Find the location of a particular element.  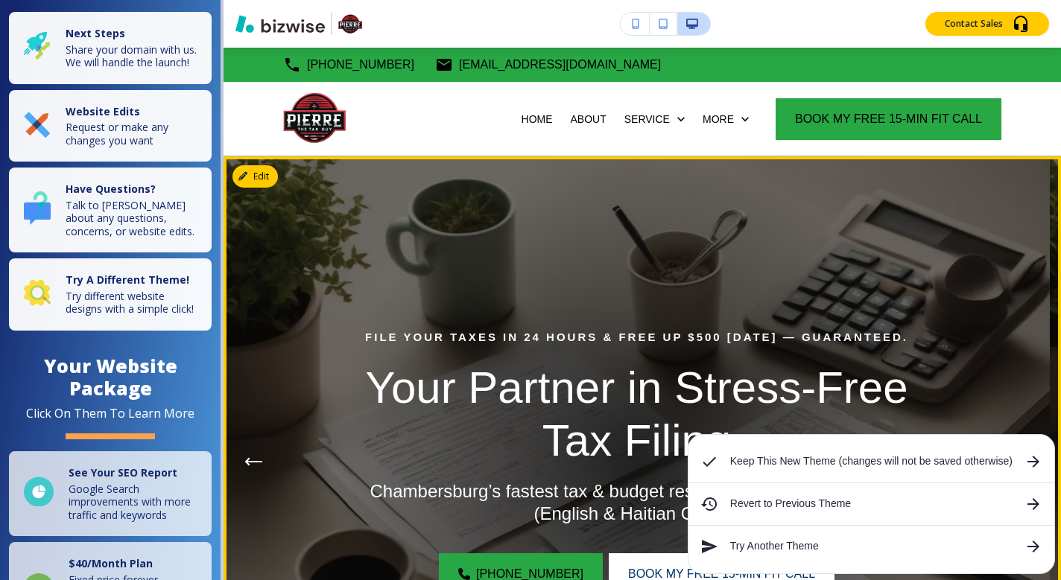

button: Book My Free 15-Min Fit Call is located at coordinates (888, 119).